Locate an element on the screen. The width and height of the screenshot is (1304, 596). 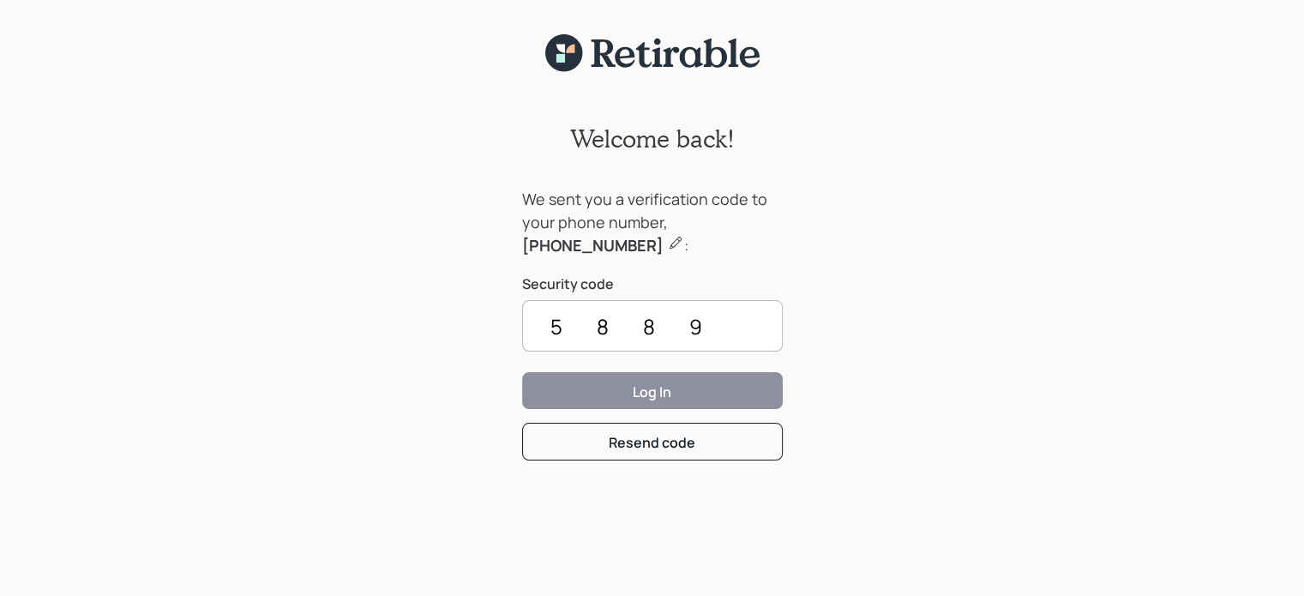
div: Log In is located at coordinates (652, 392).